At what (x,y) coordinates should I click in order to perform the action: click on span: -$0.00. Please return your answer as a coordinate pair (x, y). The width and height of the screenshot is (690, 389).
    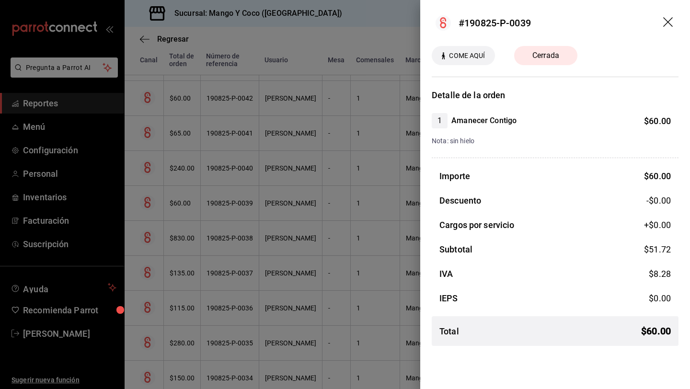
    Looking at the image, I should click on (658, 200).